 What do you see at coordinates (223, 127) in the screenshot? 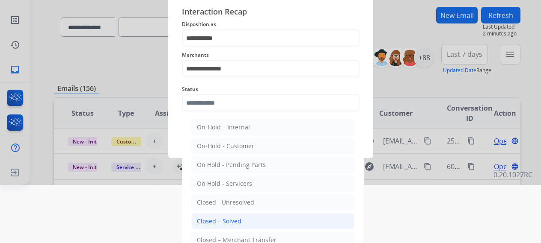
I see `div: On-Hold – Internal` at bounding box center [223, 127].